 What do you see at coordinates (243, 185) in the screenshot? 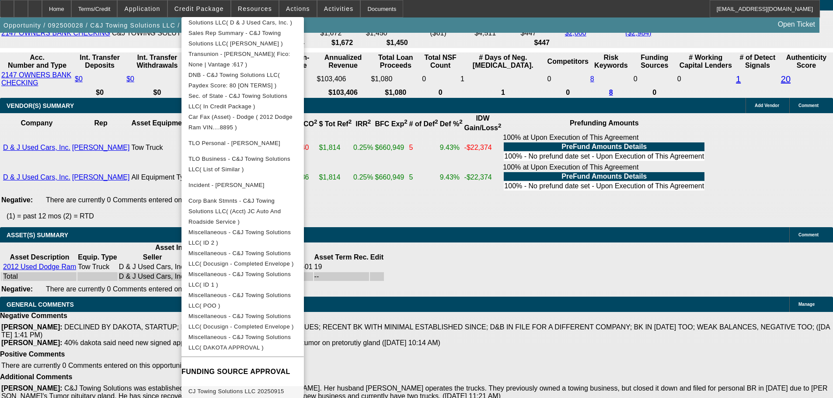
I see `button: Incident - Donath, Jeff` at bounding box center [243, 185].